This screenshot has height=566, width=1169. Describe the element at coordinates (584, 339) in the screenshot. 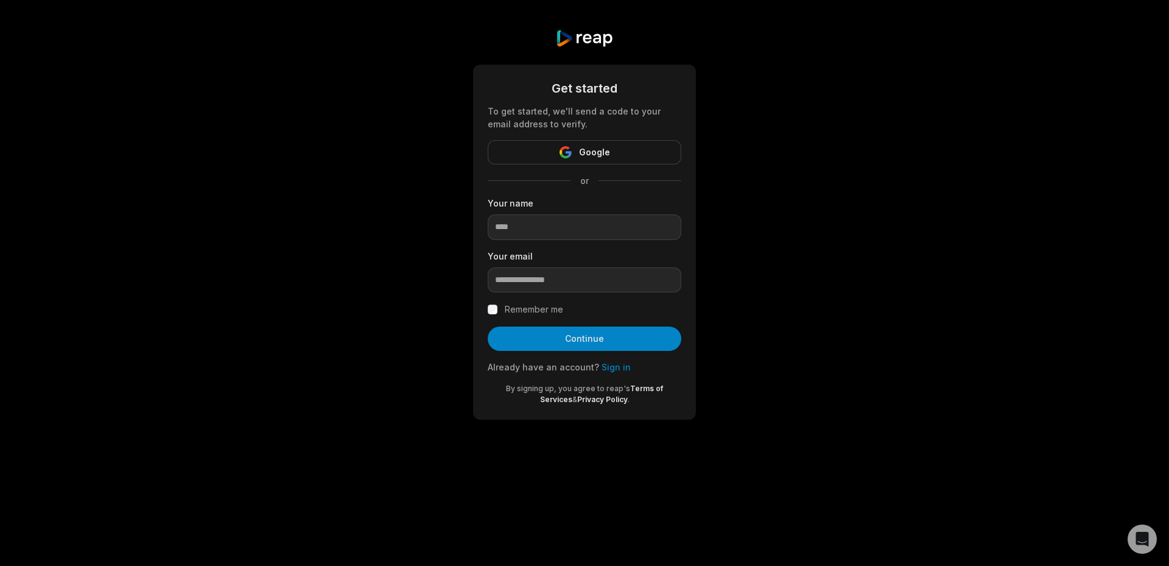

I see `button: Continue` at that location.